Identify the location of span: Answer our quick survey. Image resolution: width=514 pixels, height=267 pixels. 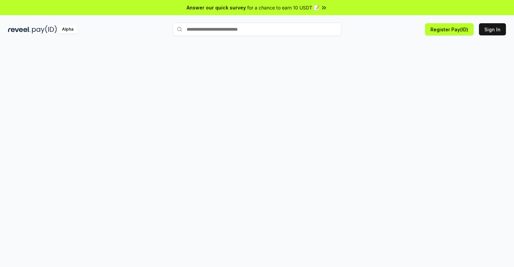
(216, 7).